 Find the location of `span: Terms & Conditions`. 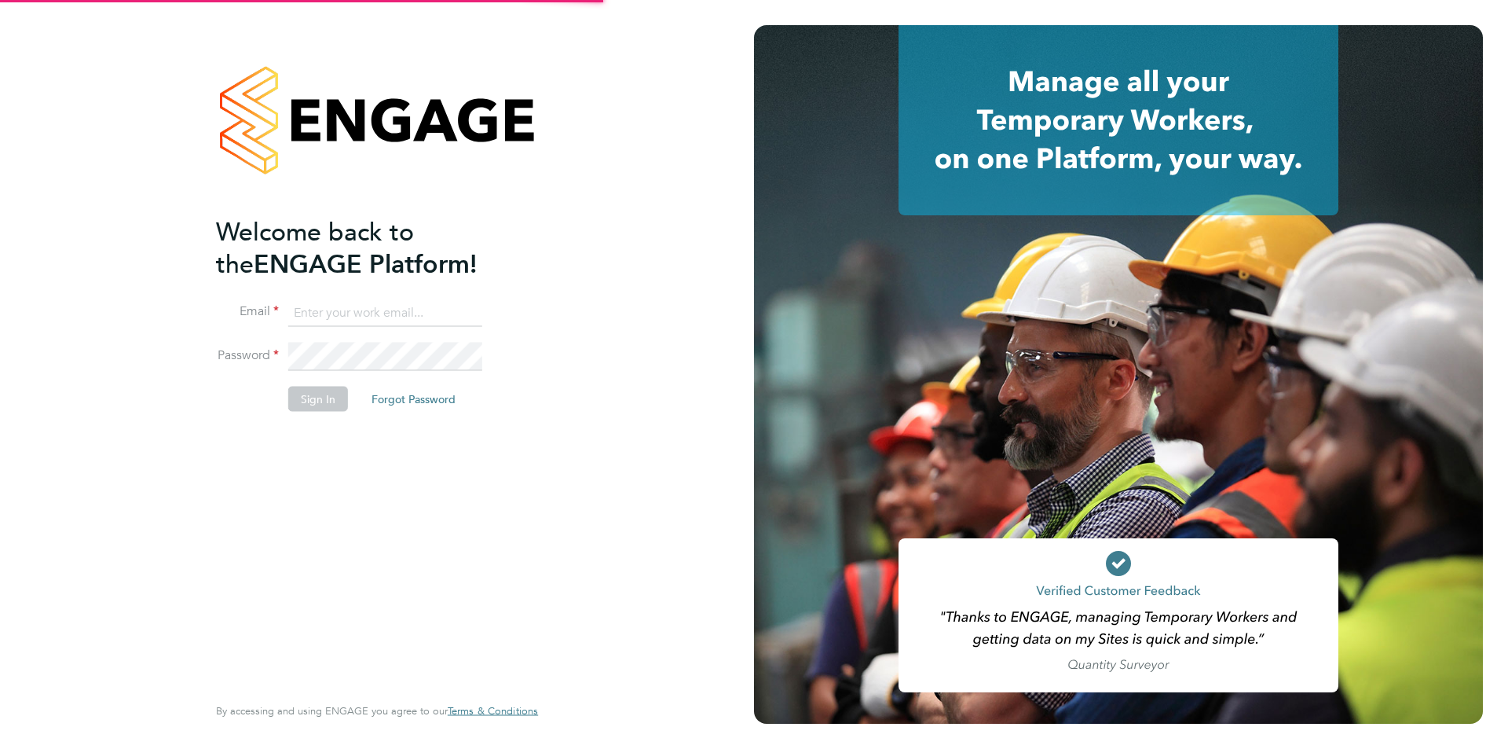

span: Terms & Conditions is located at coordinates (493, 710).